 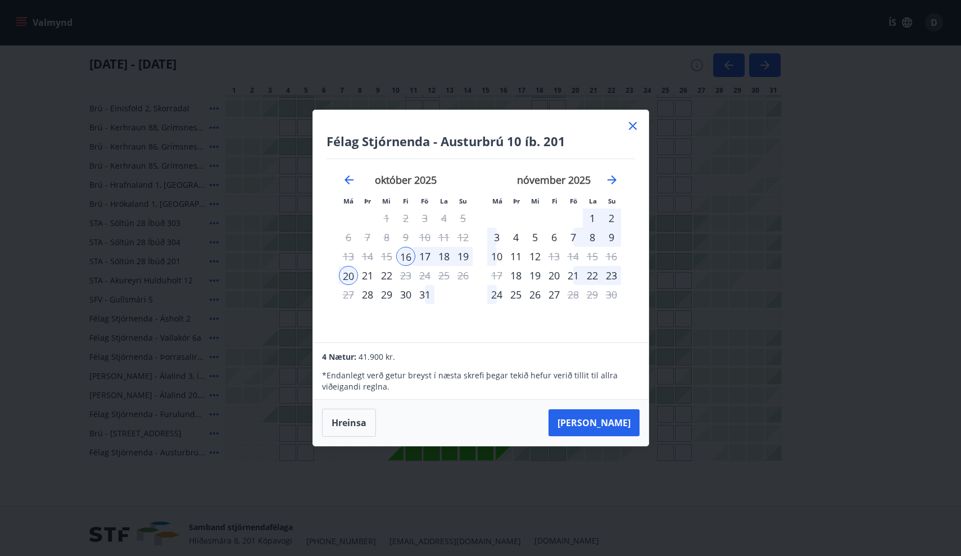 I want to click on td: Not available. föstudagur, 3. október 2025, so click(x=425, y=218).